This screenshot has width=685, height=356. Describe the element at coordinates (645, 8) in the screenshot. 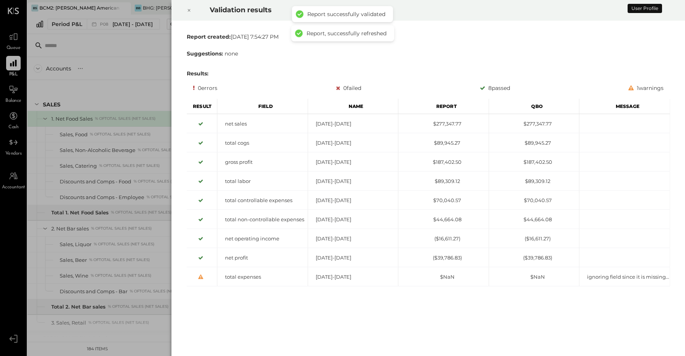

I see `div: User Profile` at that location.